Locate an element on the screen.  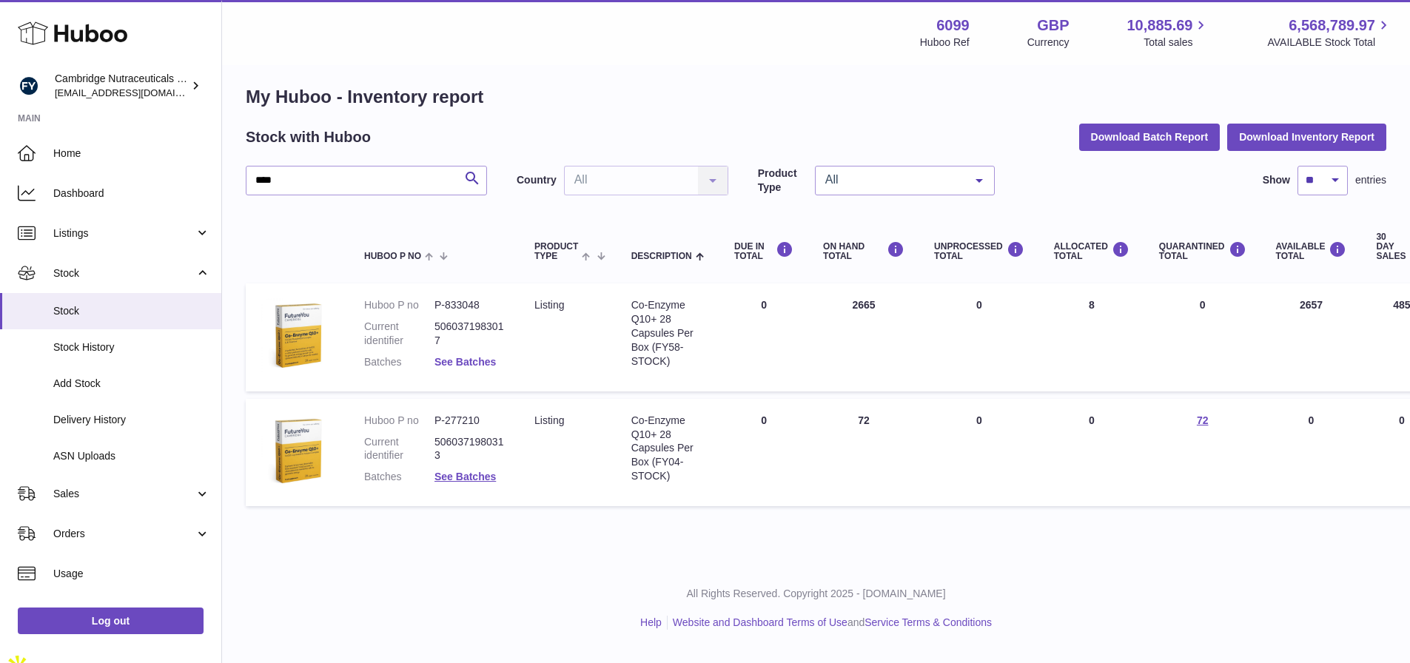
a: Service Terms & Conditions is located at coordinates (928, 622).